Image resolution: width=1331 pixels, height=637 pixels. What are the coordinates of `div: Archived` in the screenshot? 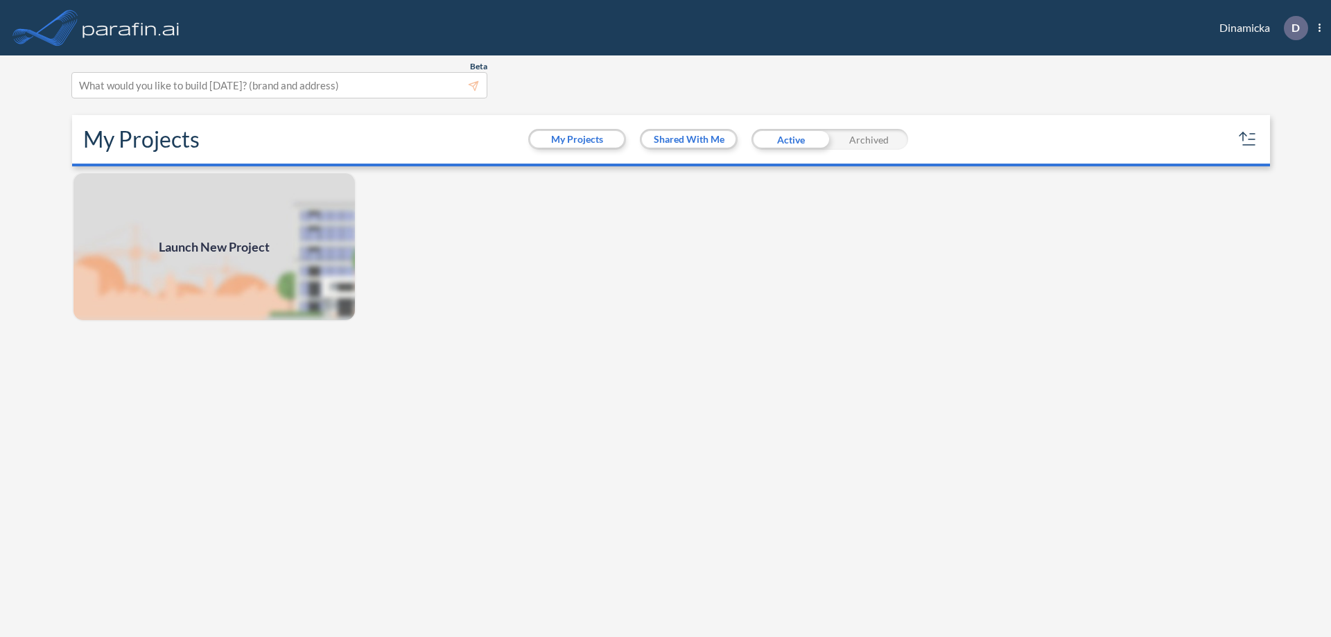 It's located at (869, 139).